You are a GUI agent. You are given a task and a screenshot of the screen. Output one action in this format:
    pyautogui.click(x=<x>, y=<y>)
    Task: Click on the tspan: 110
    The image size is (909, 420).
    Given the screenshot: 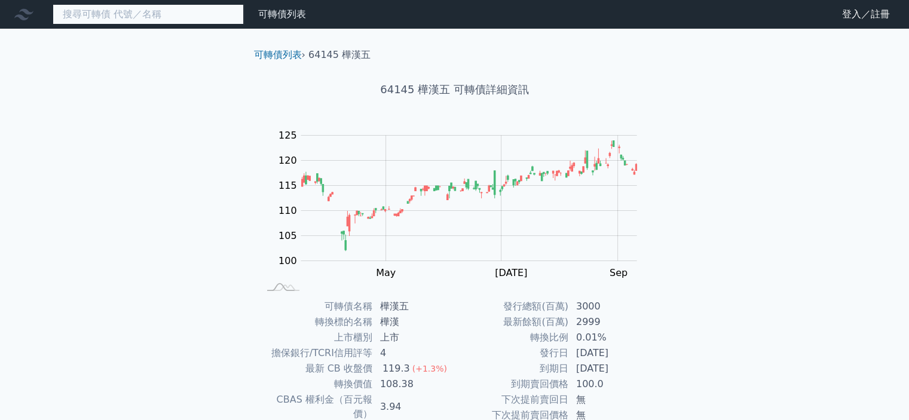 What is the action you would take?
    pyautogui.click(x=287, y=210)
    